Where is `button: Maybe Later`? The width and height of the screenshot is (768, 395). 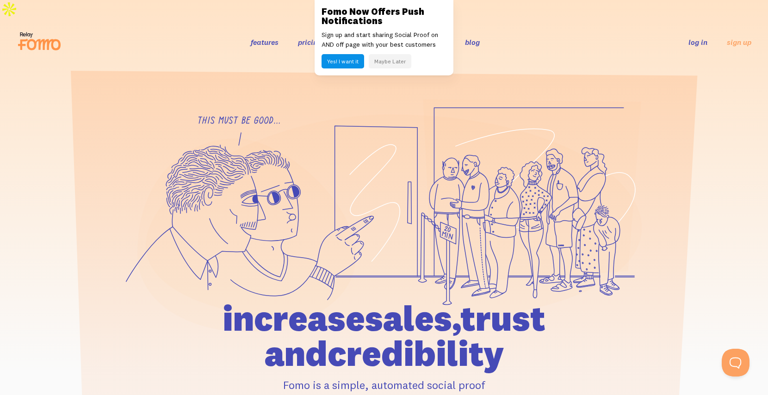 button: Maybe Later is located at coordinates (390, 61).